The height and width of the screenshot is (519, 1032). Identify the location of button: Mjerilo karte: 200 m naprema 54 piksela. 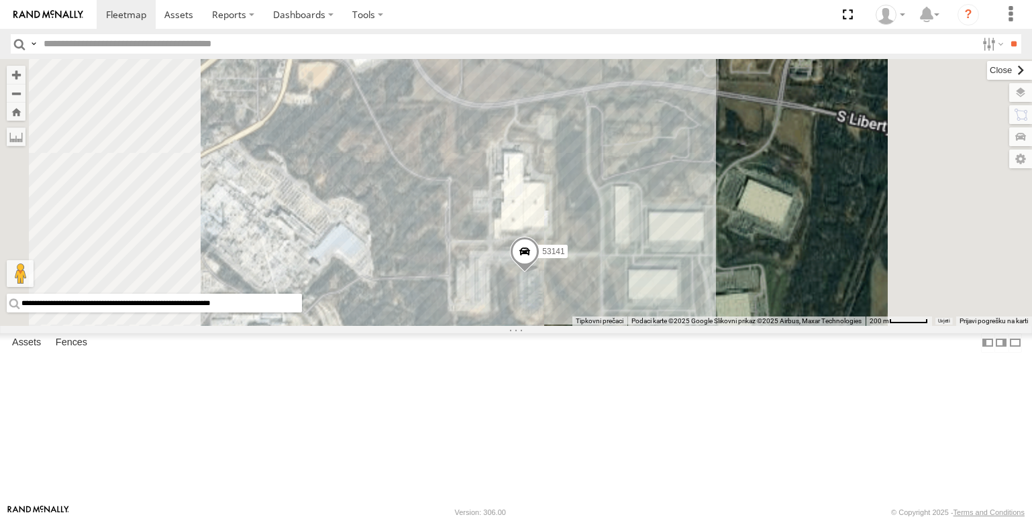
(899, 321).